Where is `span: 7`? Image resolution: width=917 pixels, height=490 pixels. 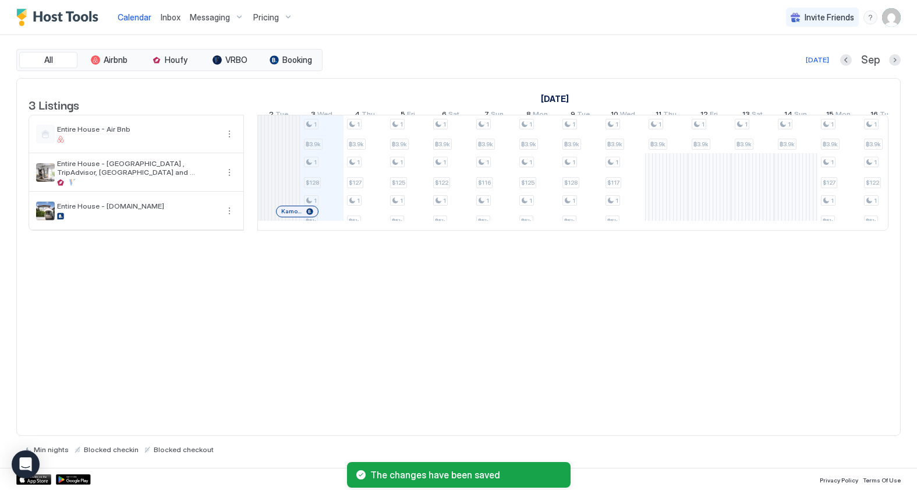 span: 7 is located at coordinates (487, 115).